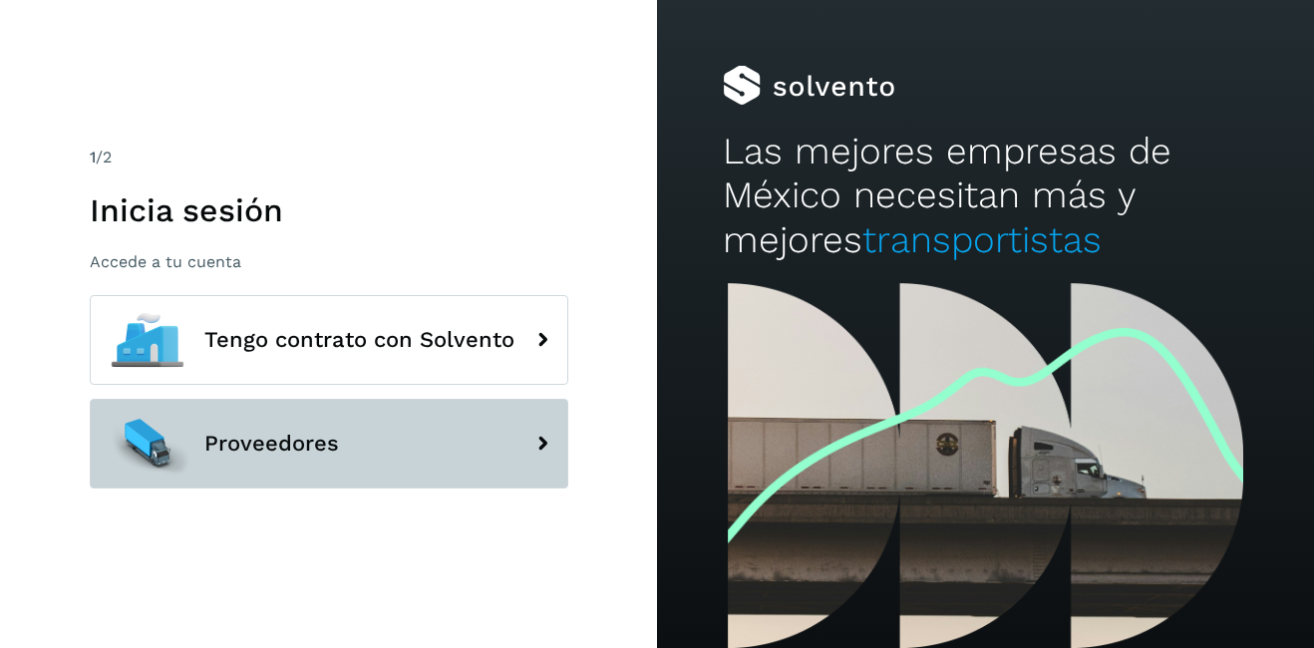  What do you see at coordinates (329, 261) in the screenshot?
I see `p: Accede a tu cuenta` at bounding box center [329, 261].